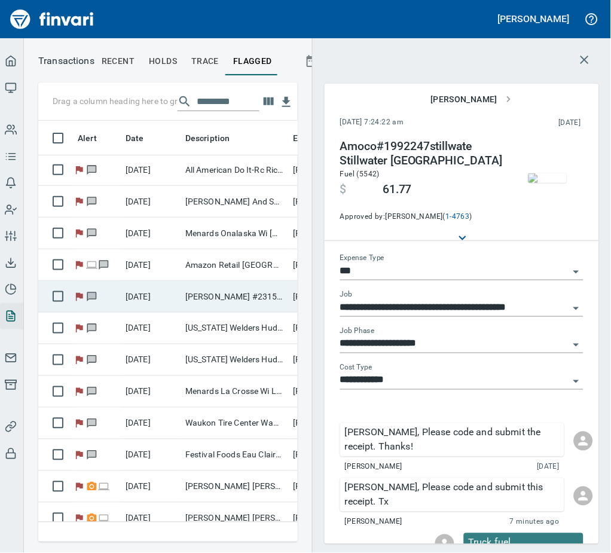 The width and height of the screenshot is (611, 553). What do you see at coordinates (66, 61) in the screenshot?
I see `p: Transactions` at bounding box center [66, 61].